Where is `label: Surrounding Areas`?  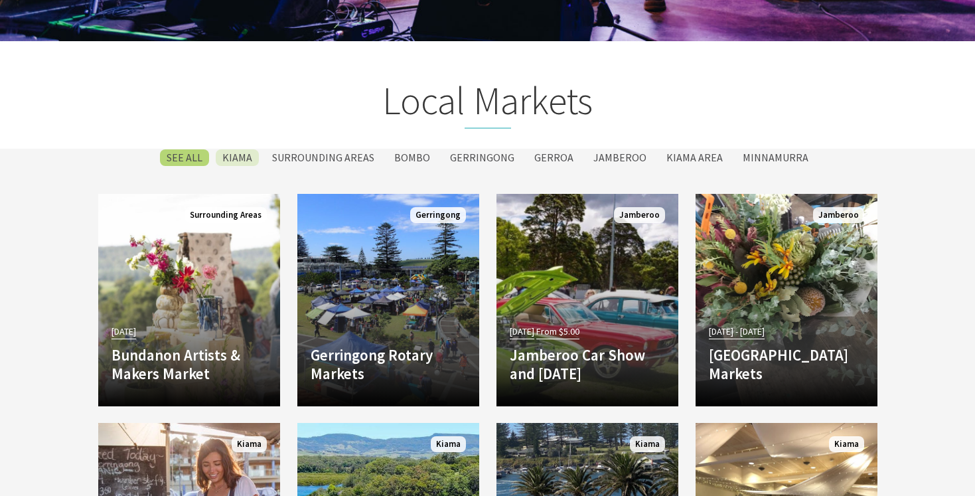
label: Surrounding Areas is located at coordinates (323, 157).